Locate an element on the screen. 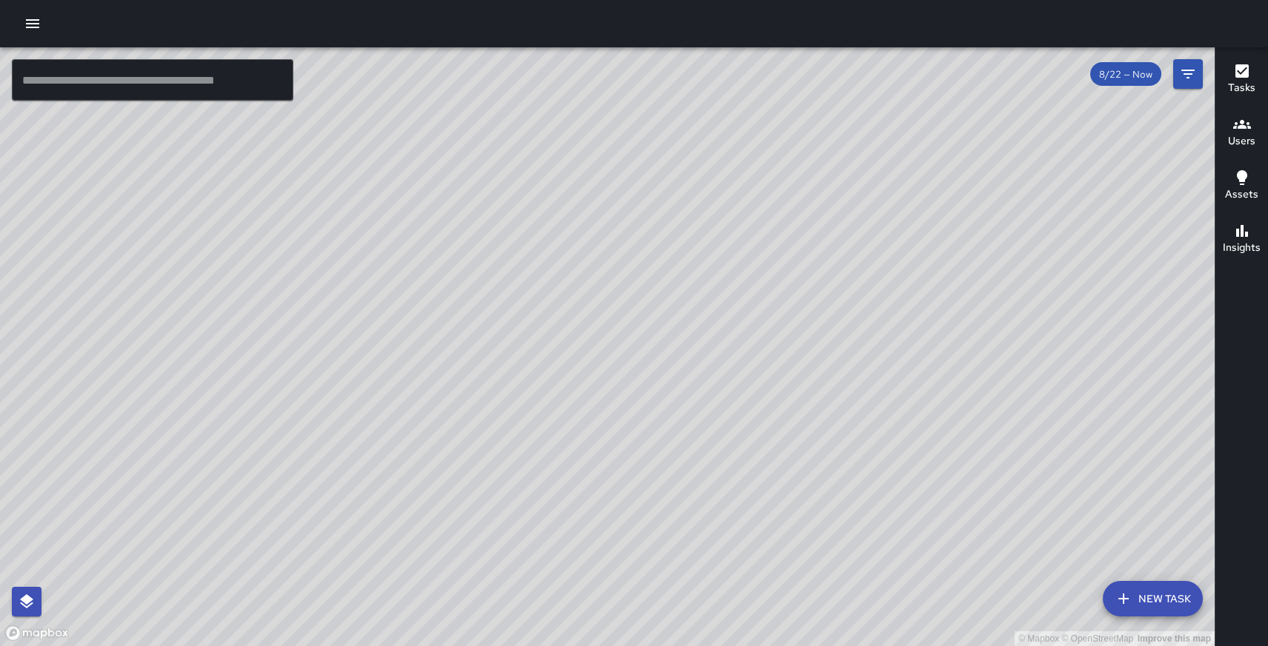 The image size is (1268, 646). button: New Task is located at coordinates (1152, 599).